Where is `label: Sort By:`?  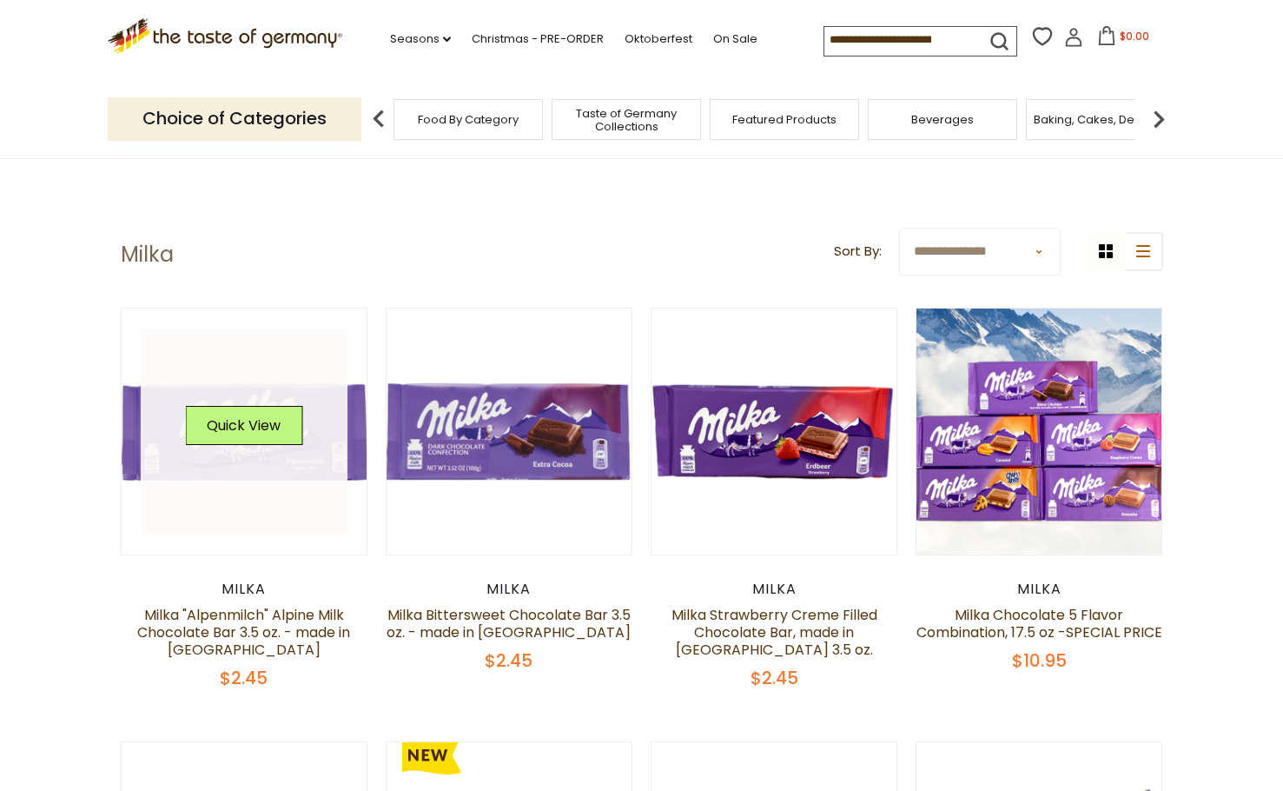
label: Sort By: is located at coordinates (858, 251).